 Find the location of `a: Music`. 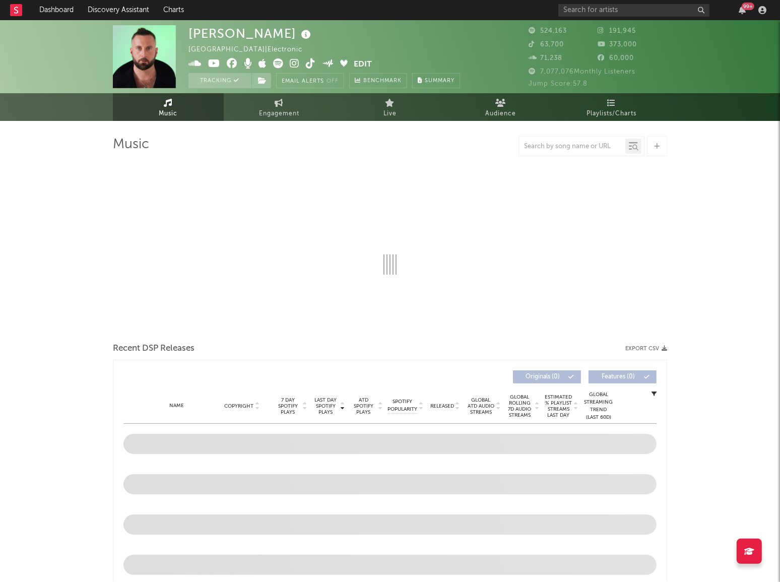

a: Music is located at coordinates (168, 107).